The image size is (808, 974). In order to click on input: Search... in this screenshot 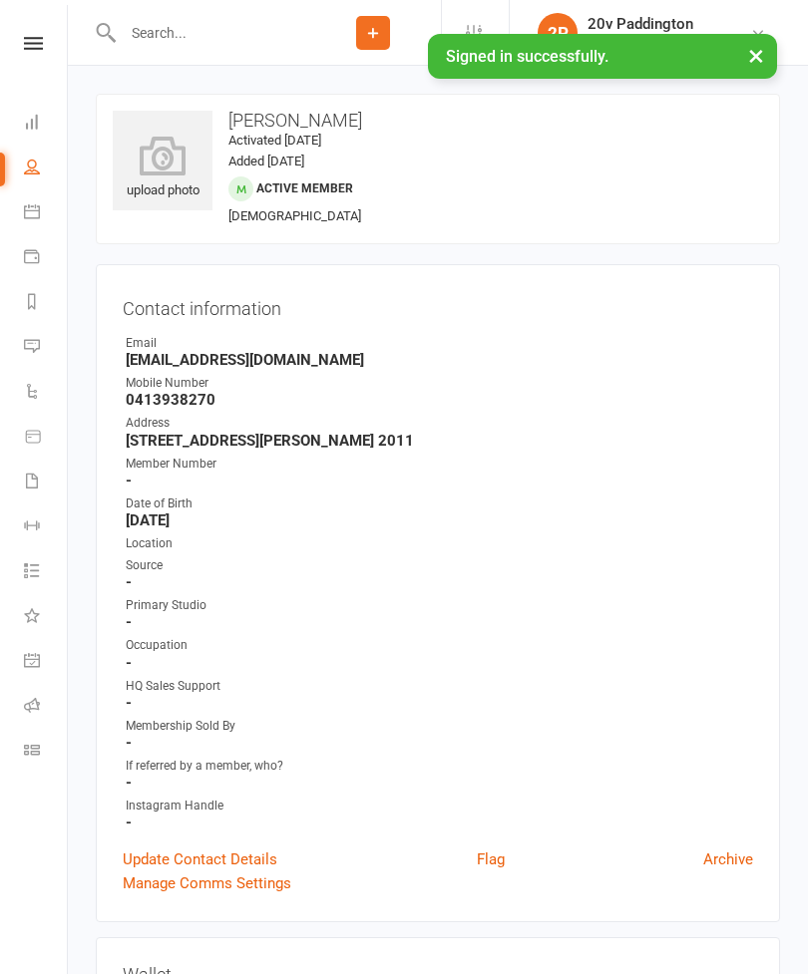, I will do `click(210, 33)`.